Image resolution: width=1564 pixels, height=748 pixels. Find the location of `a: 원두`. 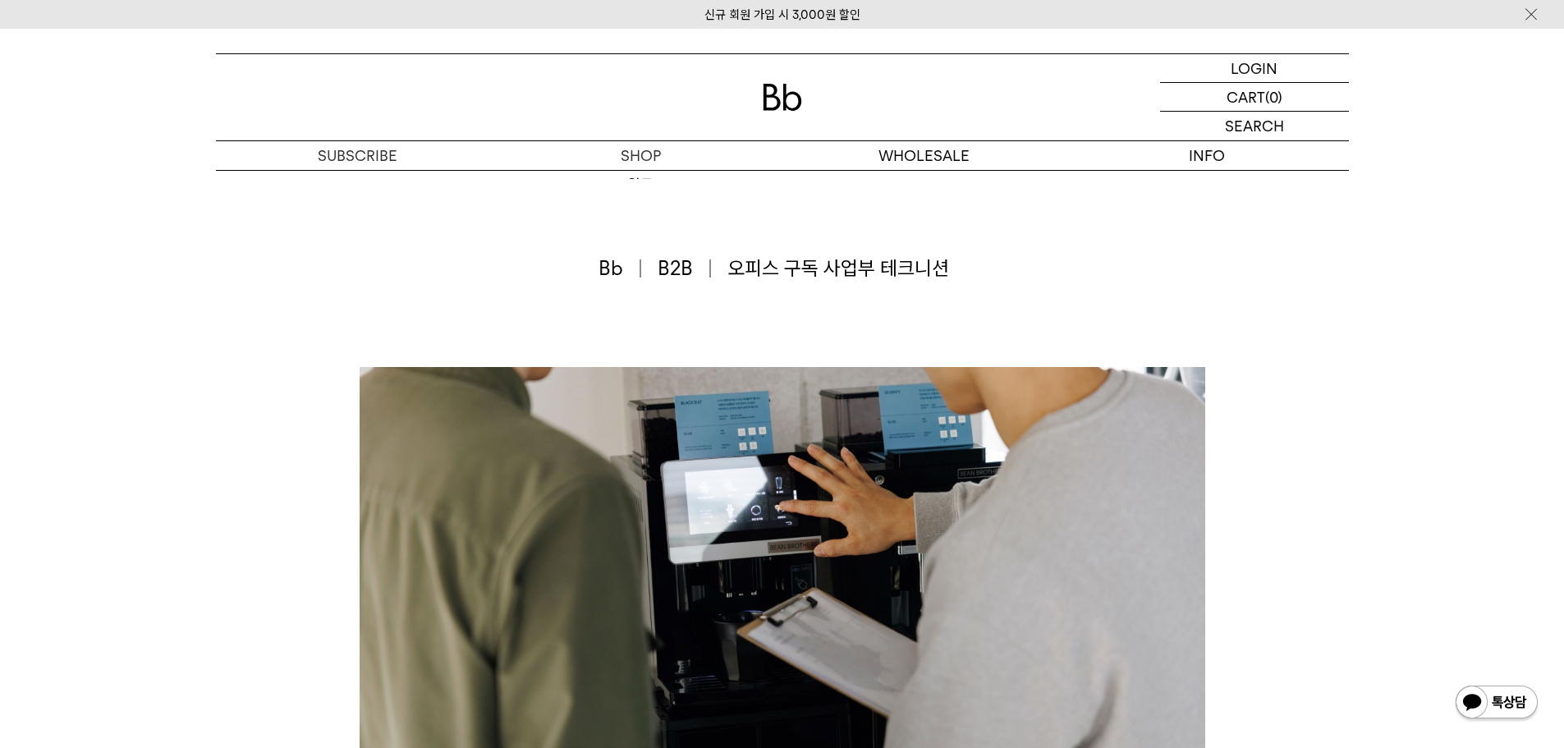

a: 원두 is located at coordinates (640, 185).